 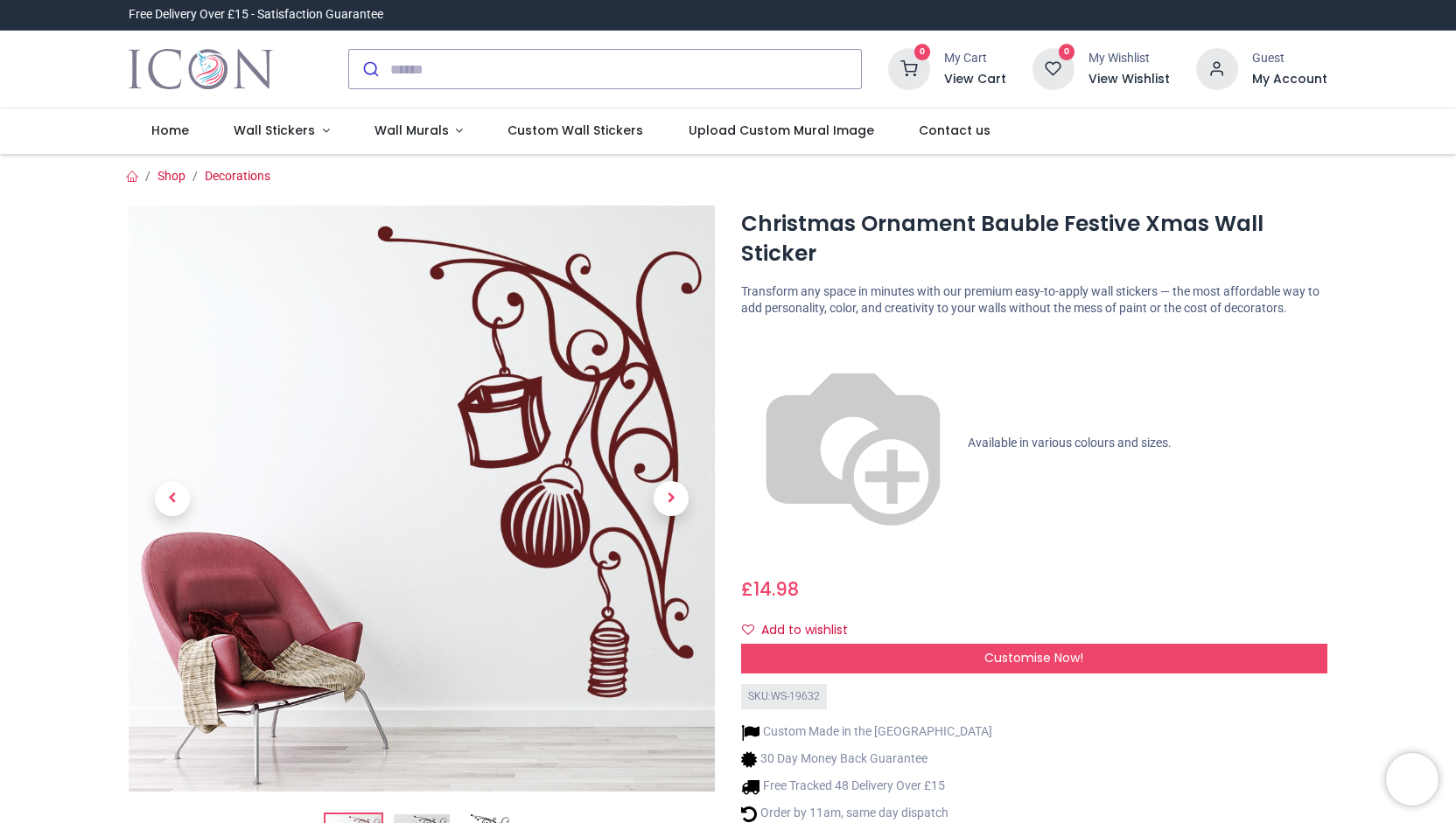 I want to click on a: Previous, so click(x=172, y=499).